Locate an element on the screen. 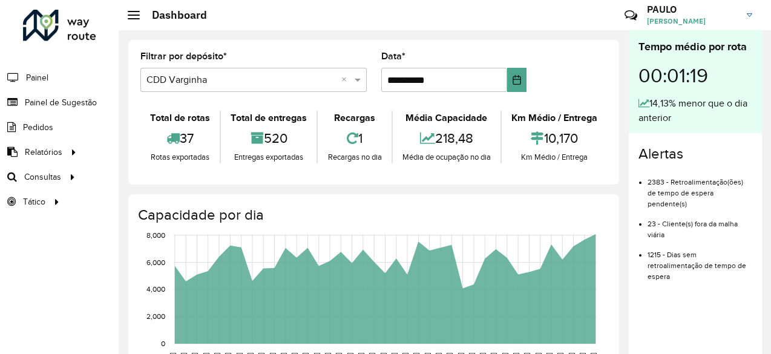 This screenshot has height=354, width=771. text: 0 is located at coordinates (163, 343).